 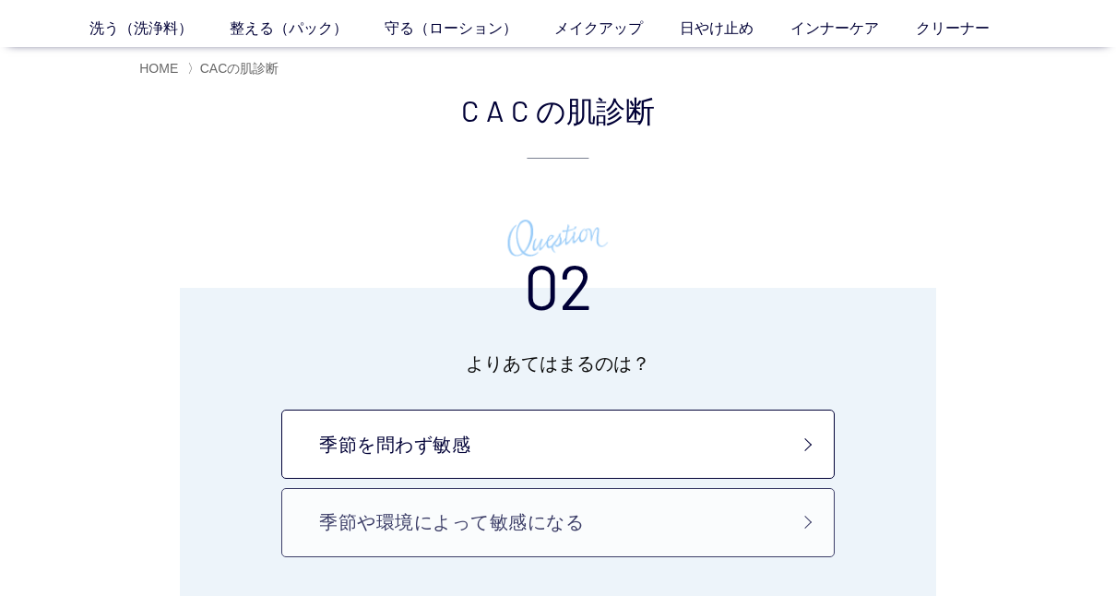 What do you see at coordinates (307, 29) in the screenshot?
I see `a: 整える（パック）` at bounding box center [307, 29].